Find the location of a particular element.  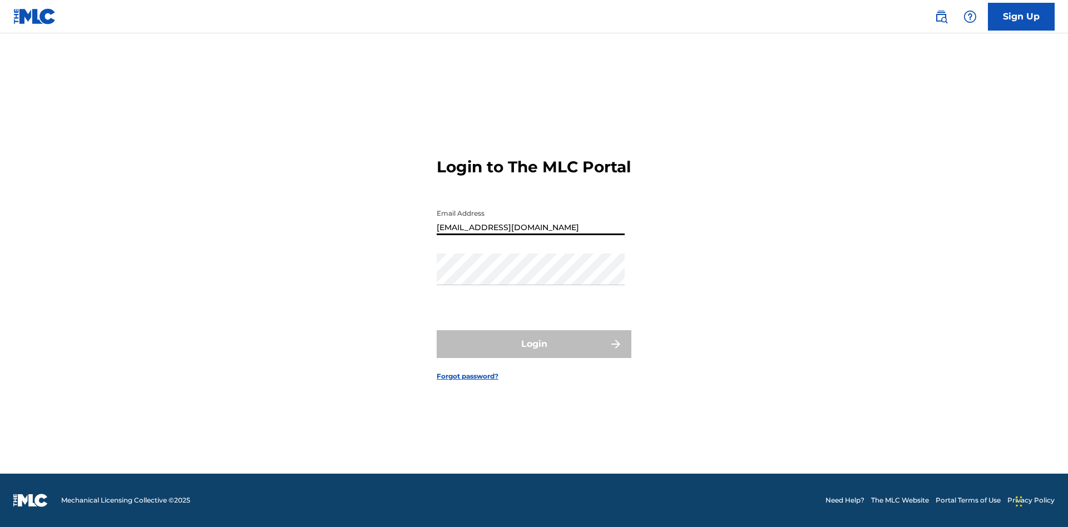

a: Privacy Policy is located at coordinates (1031, 501).